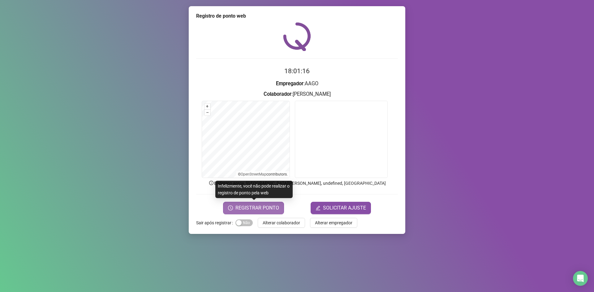 The image size is (594, 292). I want to click on span: info-circle, so click(211, 183).